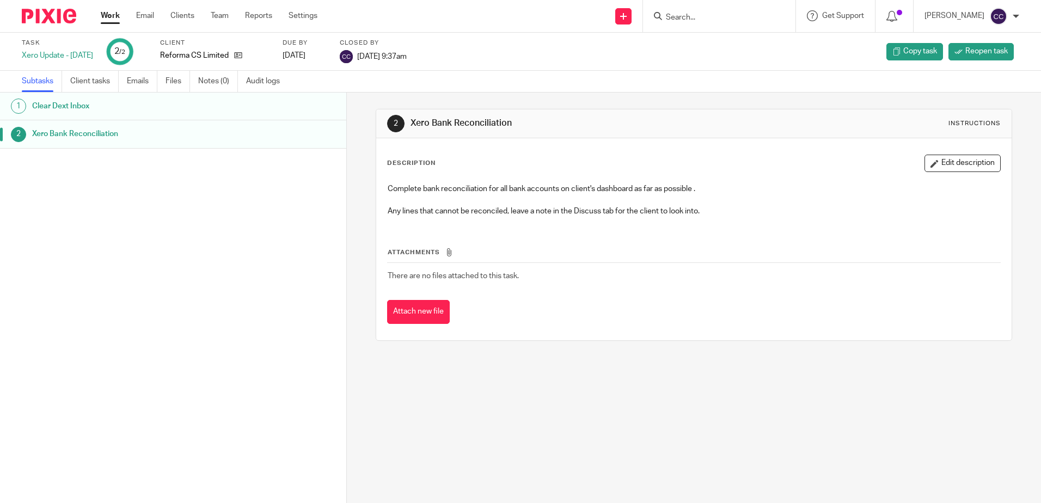  What do you see at coordinates (986, 51) in the screenshot?
I see `span: Reopen task` at bounding box center [986, 51].